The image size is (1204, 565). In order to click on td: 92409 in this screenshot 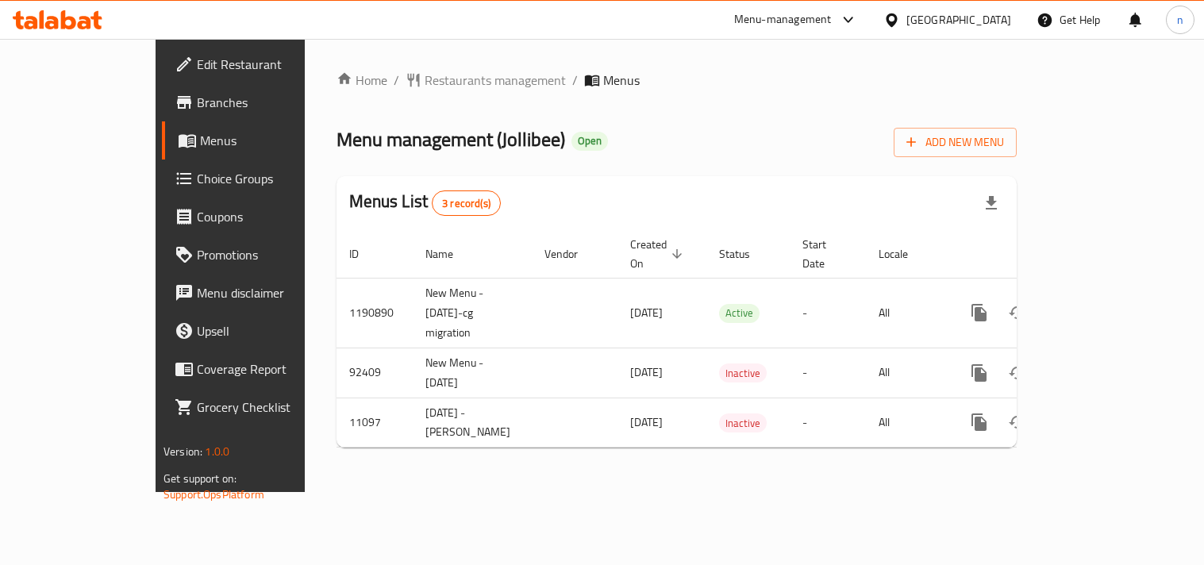, I will do `click(375, 372)`.